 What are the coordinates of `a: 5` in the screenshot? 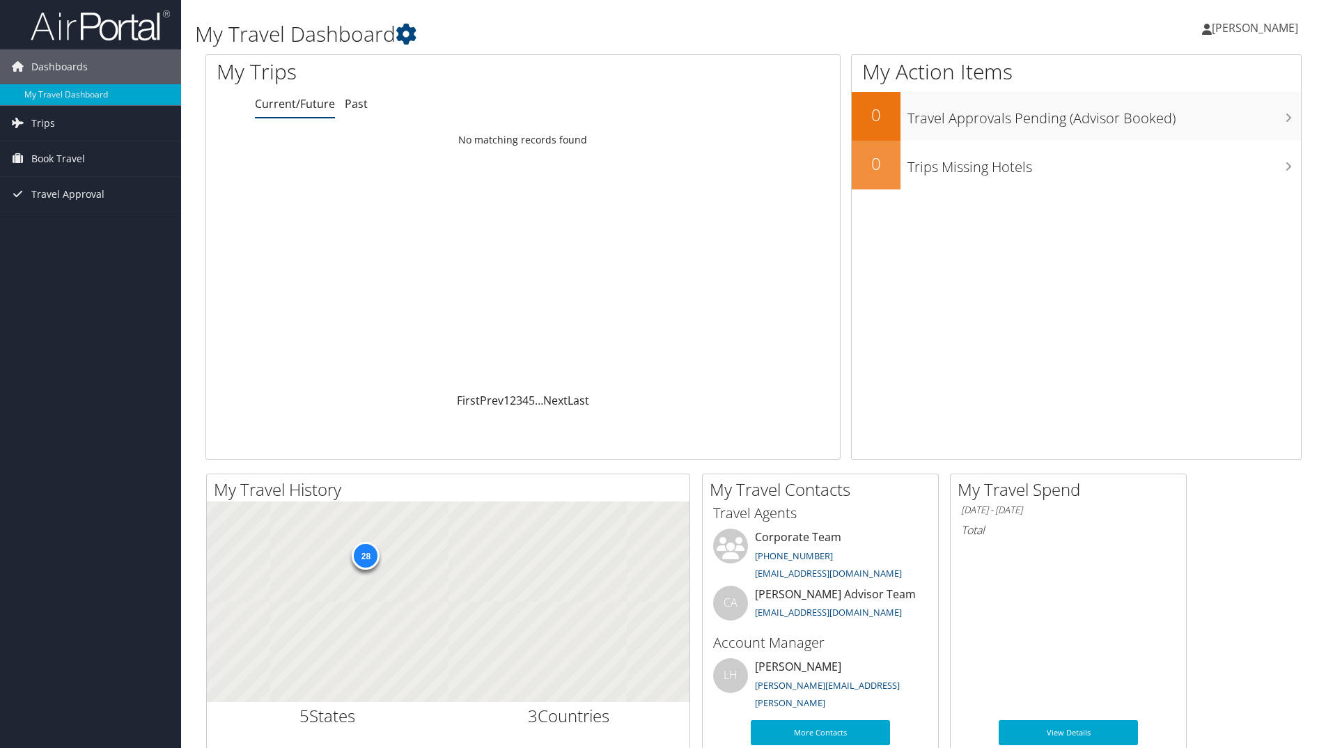 It's located at (531, 400).